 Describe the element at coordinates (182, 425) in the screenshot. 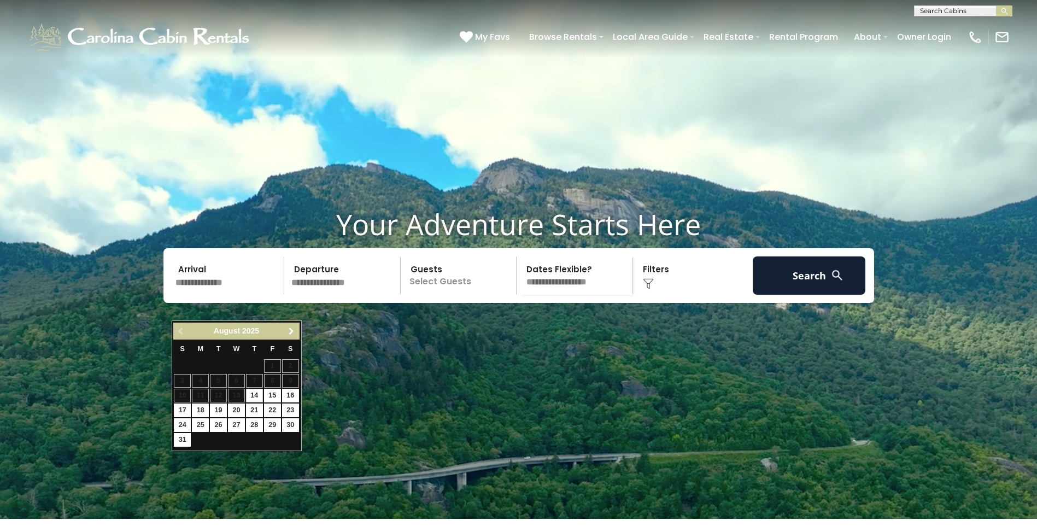

I see `a: 24` at that location.